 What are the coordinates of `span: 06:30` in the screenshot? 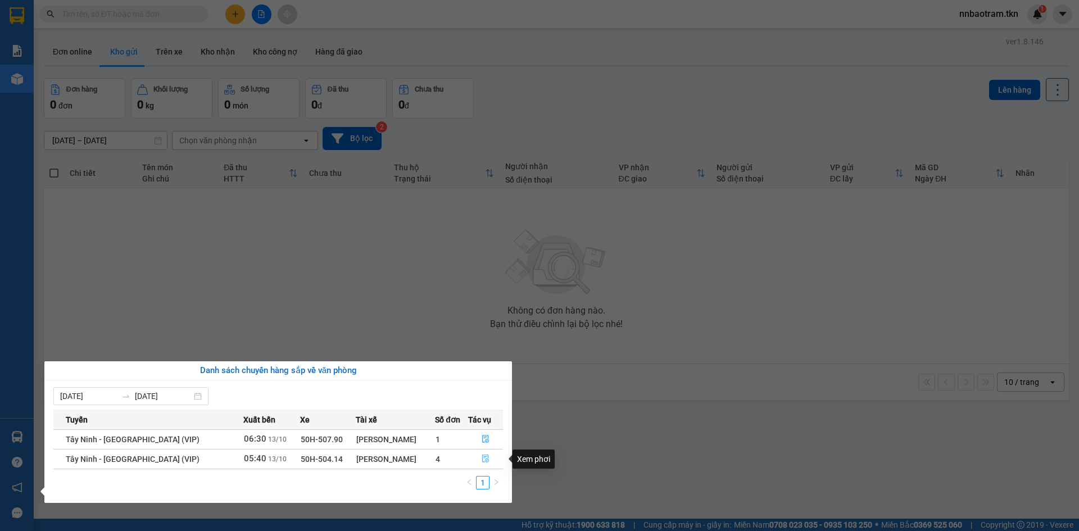 It's located at (255, 439).